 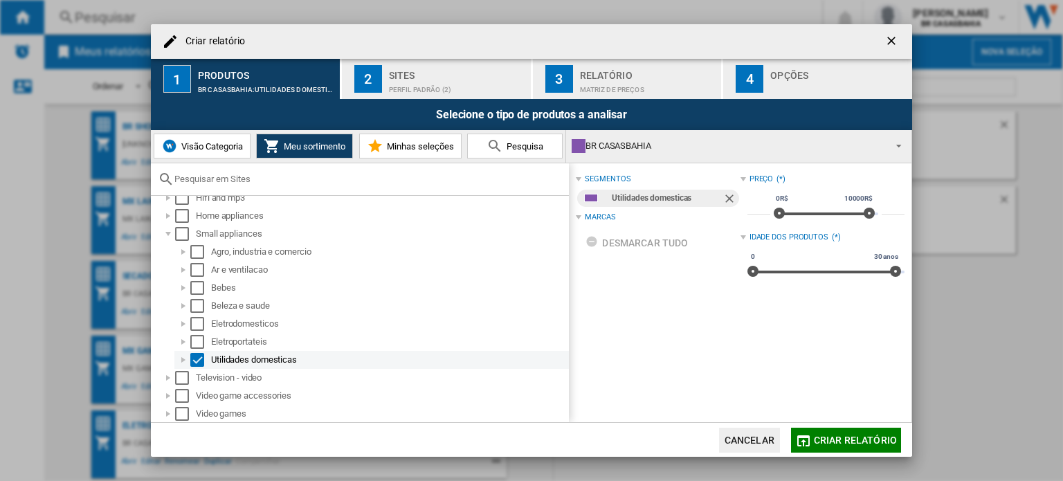 I want to click on span: Criar relatório, so click(x=855, y=440).